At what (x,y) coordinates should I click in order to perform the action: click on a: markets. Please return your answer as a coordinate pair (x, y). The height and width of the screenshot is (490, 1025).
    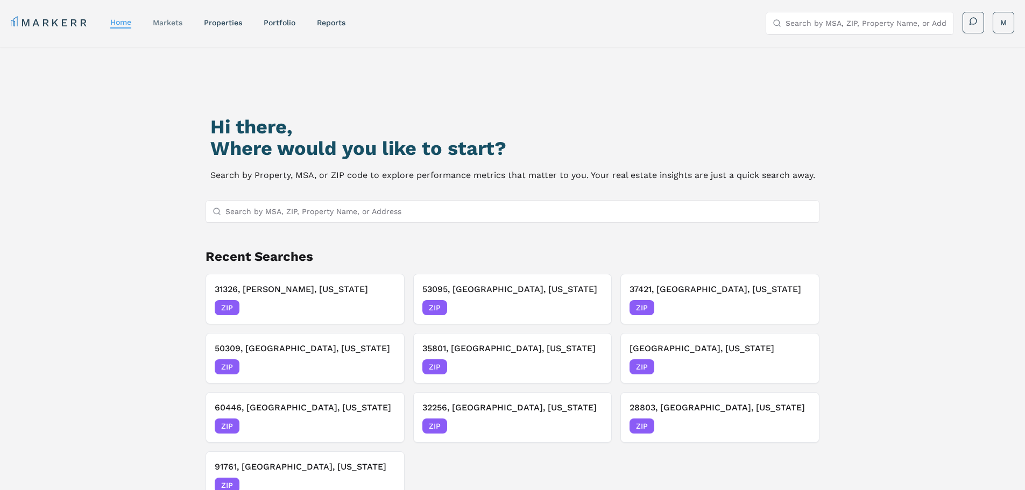
    Looking at the image, I should click on (167, 23).